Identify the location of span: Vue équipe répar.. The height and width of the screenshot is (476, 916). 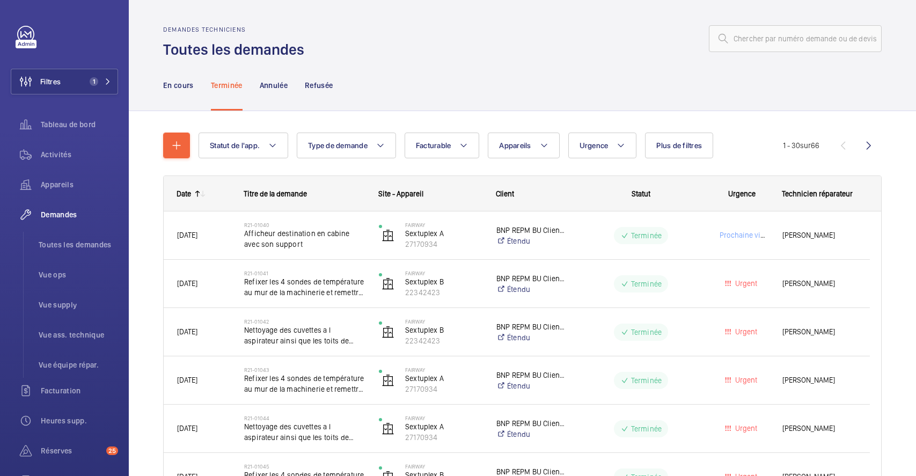
(78, 365).